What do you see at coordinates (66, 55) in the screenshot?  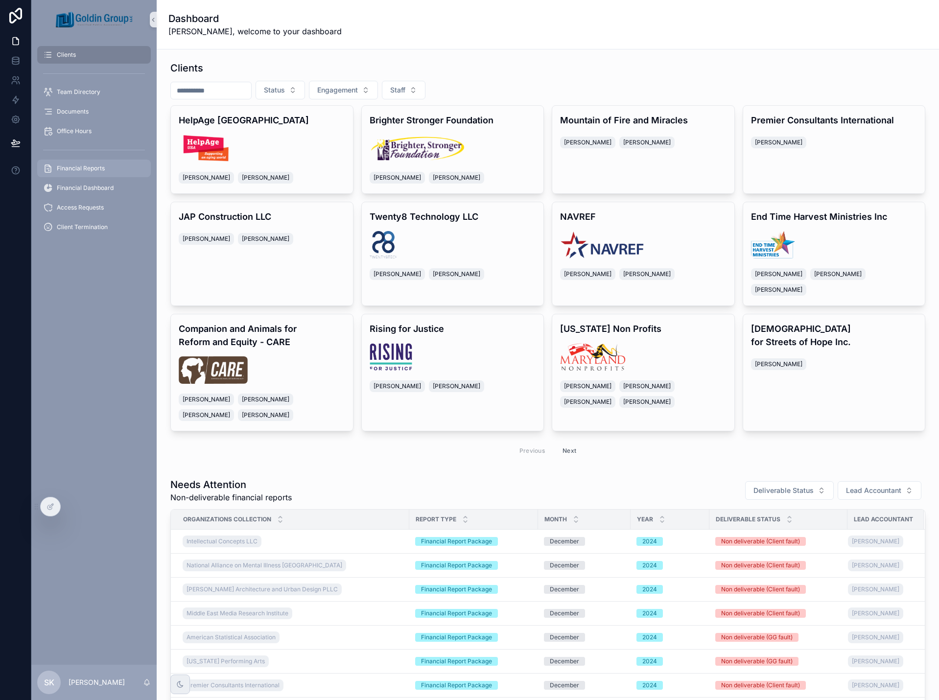 I see `span: Clients` at bounding box center [66, 55].